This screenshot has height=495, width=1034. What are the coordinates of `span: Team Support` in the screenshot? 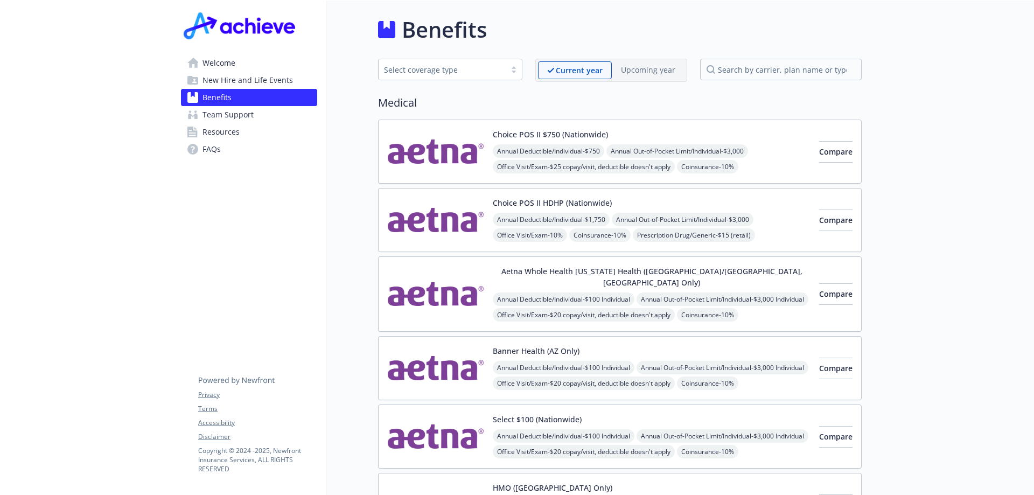 It's located at (228, 115).